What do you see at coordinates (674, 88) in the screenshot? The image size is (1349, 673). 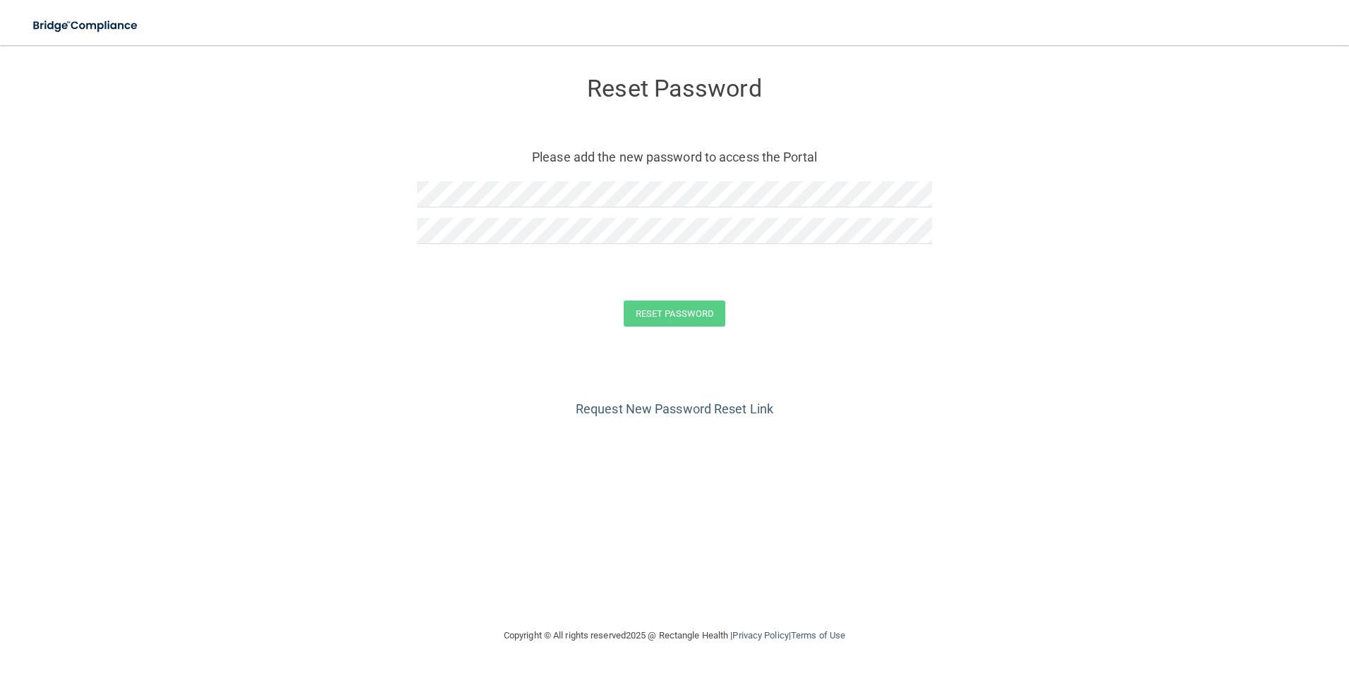 I see `h3: Reset Password` at bounding box center [674, 88].